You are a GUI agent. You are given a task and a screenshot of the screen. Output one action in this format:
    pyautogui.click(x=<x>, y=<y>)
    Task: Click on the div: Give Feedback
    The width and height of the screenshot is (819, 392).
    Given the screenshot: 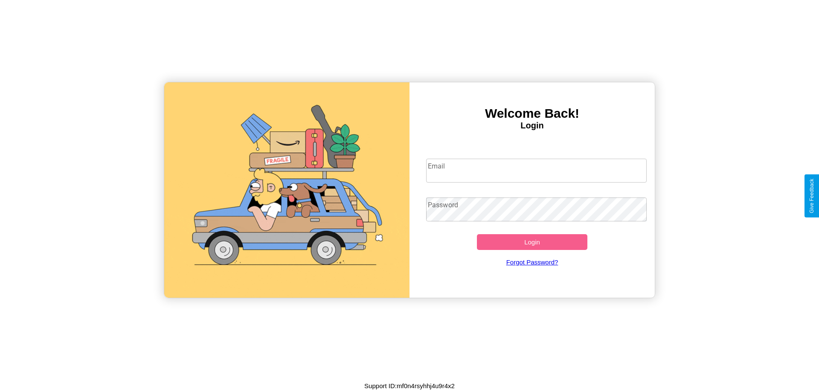 What is the action you would take?
    pyautogui.click(x=812, y=196)
    